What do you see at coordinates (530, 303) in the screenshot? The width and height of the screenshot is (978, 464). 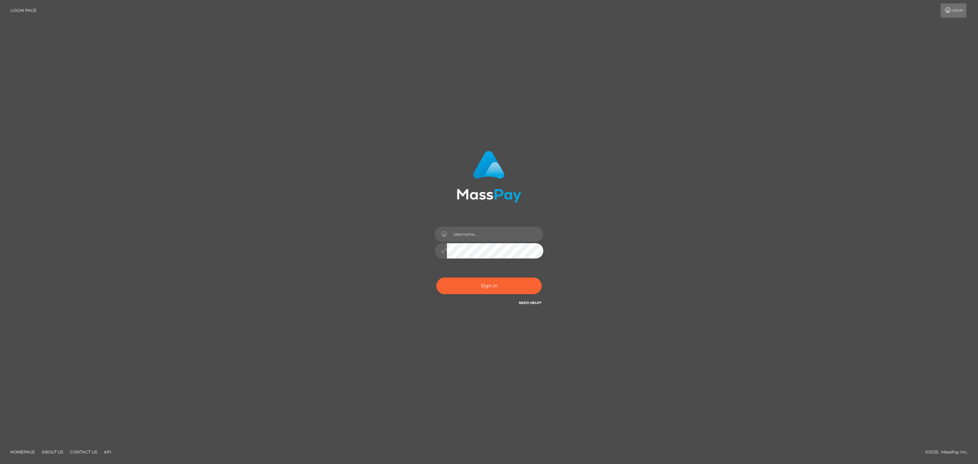 I see `a: Need Help?` at bounding box center [530, 303].